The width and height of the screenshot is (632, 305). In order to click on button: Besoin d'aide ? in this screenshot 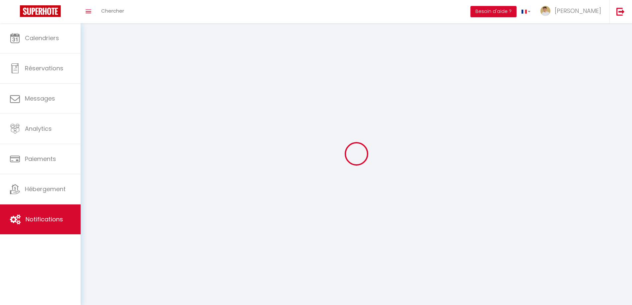, I will do `click(494, 12)`.